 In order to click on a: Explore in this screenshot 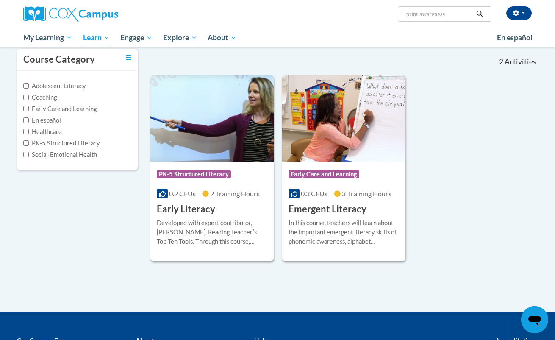, I will do `click(180, 38)`.